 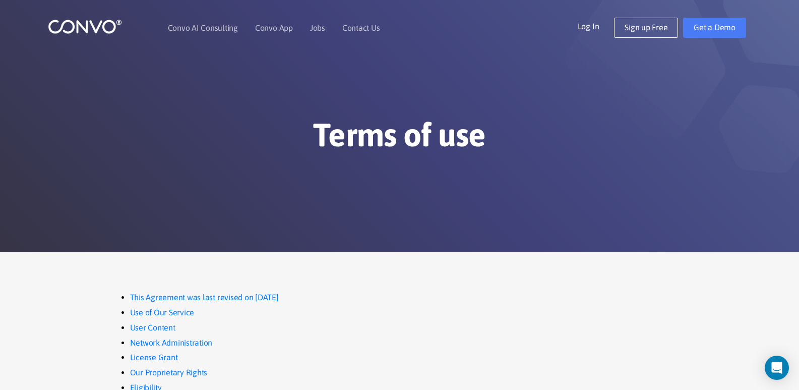 I want to click on div: Open Intercom Messenger, so click(x=777, y=368).